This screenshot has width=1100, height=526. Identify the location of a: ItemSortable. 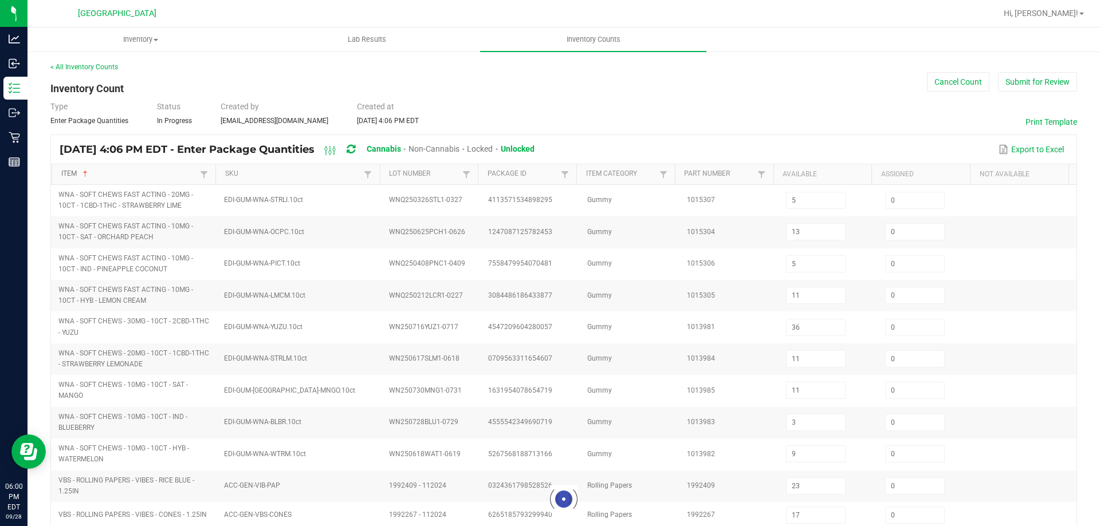
(129, 174).